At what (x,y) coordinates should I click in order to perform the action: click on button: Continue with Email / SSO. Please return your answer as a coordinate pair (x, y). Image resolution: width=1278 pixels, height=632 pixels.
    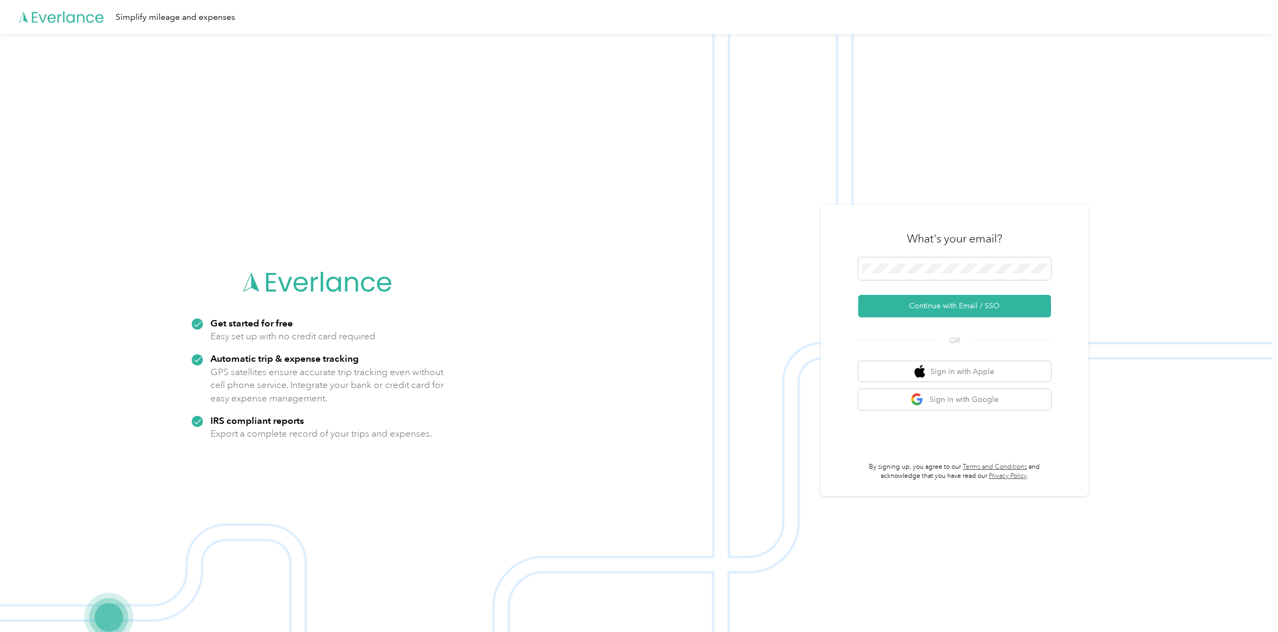
    Looking at the image, I should click on (954, 306).